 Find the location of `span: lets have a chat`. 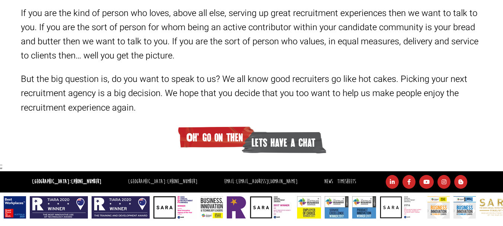

span: lets have a chat is located at coordinates (284, 142).